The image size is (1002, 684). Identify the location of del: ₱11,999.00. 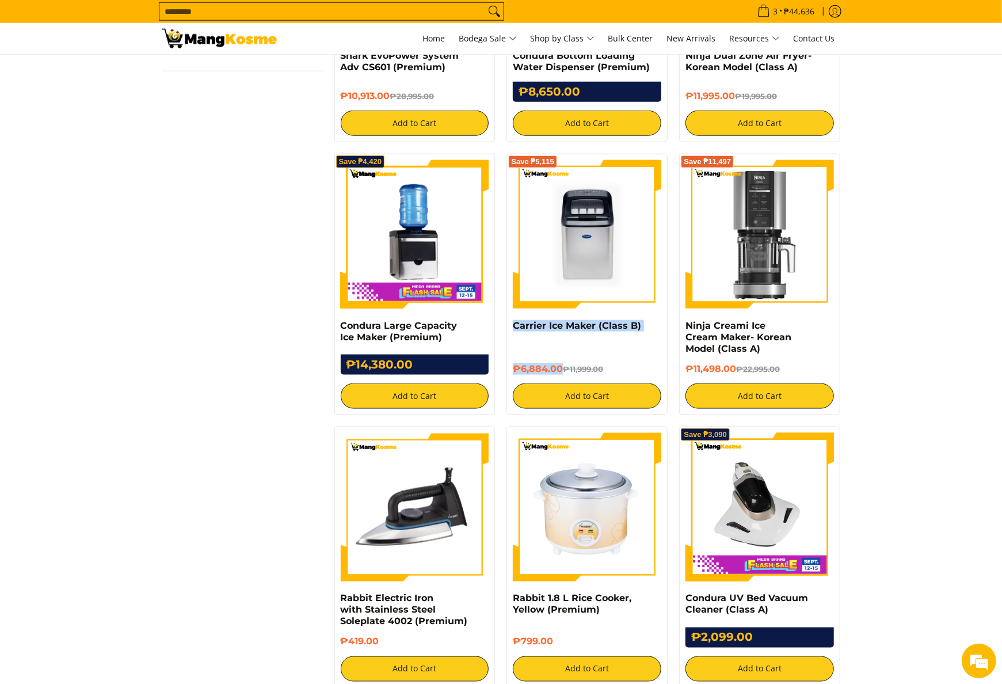
(583, 369).